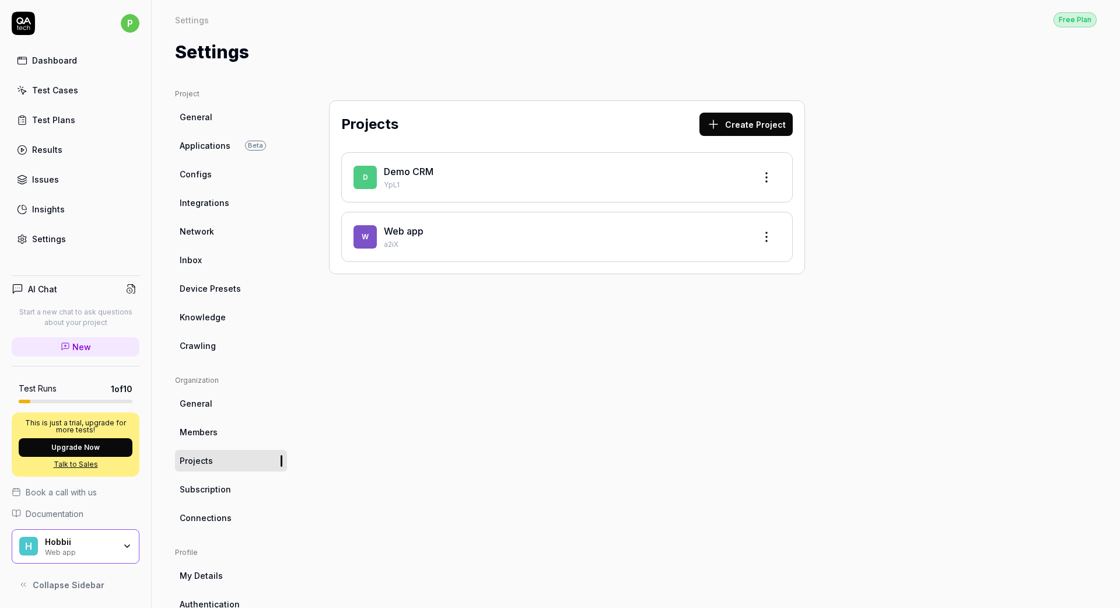 The height and width of the screenshot is (608, 1120). I want to click on div: Test Plans, so click(54, 120).